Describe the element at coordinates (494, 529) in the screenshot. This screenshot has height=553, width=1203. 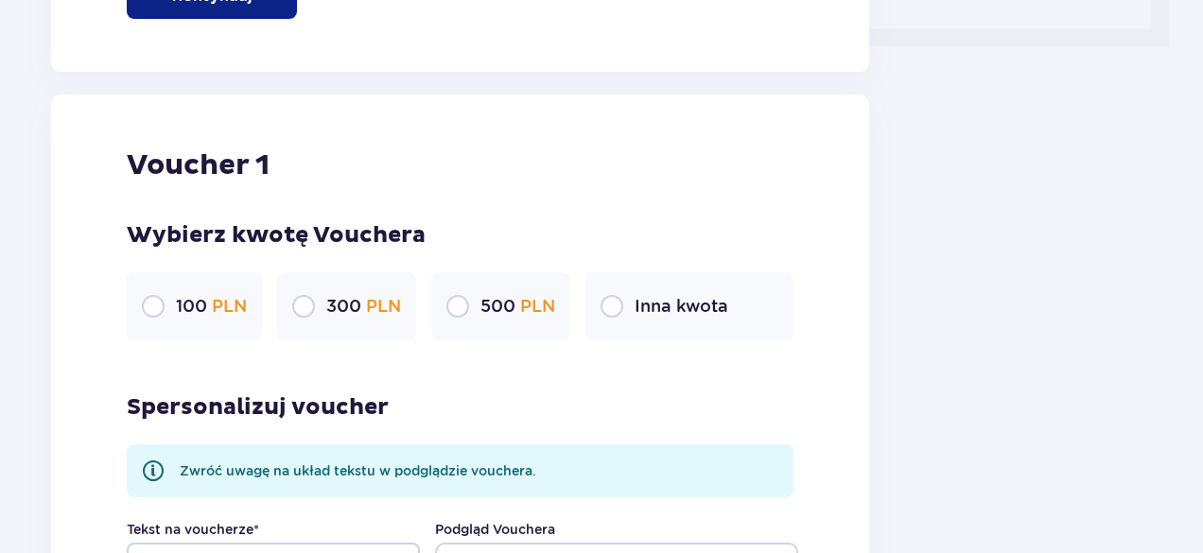
I see `p: Podgląd Vouchera` at that location.